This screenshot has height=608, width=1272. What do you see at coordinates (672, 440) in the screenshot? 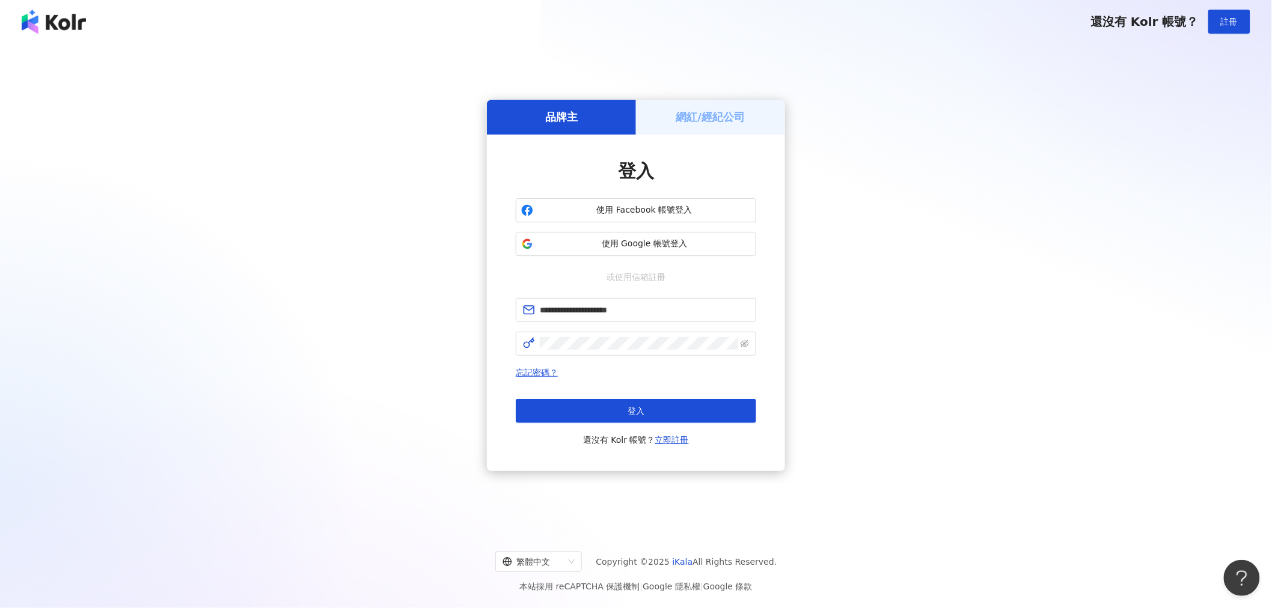
I see `a: 立即註冊` at bounding box center [672, 440].